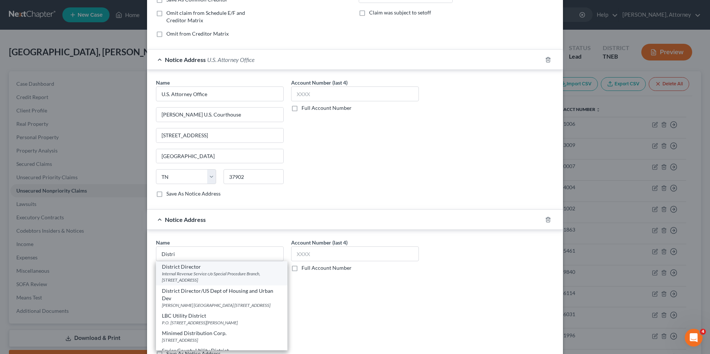 Image resolution: width=710 pixels, height=354 pixels. Describe the element at coordinates (220, 156) in the screenshot. I see `input: Enter city...` at that location.